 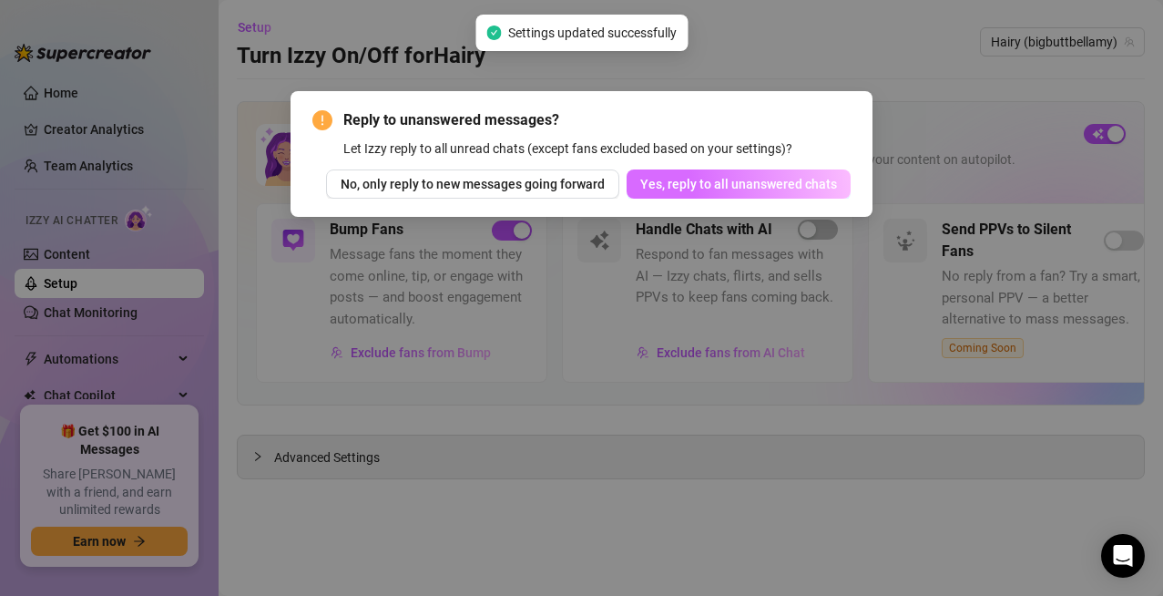 What do you see at coordinates (473, 184) in the screenshot?
I see `span: No, only reply to new messages going forward` at bounding box center [473, 184].